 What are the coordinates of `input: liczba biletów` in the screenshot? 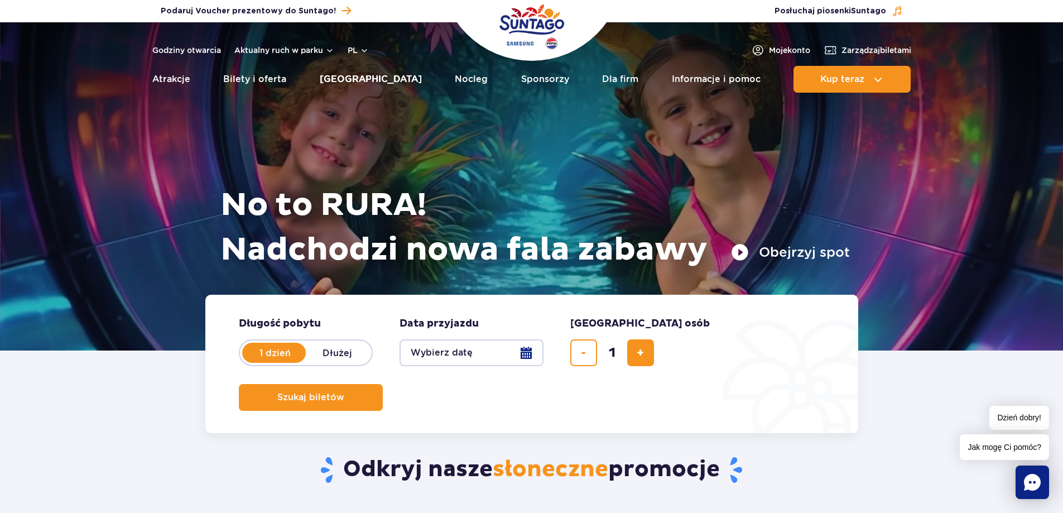 It's located at (612, 353).